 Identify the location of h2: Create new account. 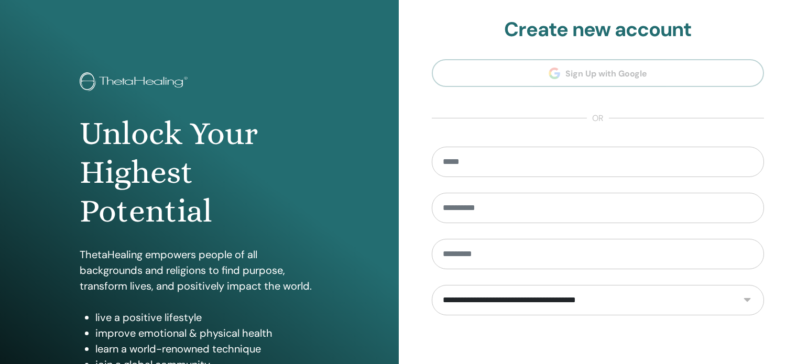
(598, 30).